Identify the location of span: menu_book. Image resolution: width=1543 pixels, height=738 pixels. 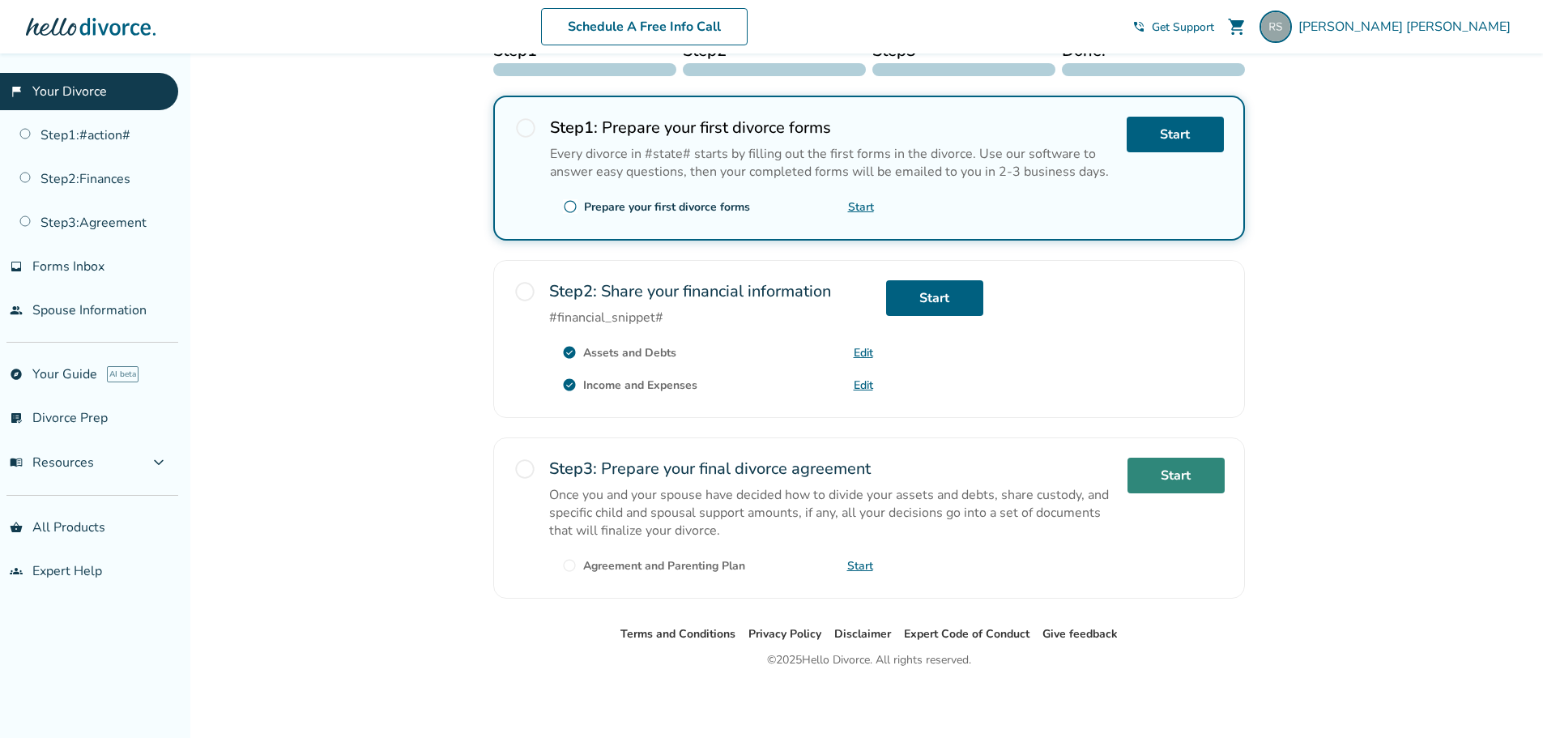
(16, 463).